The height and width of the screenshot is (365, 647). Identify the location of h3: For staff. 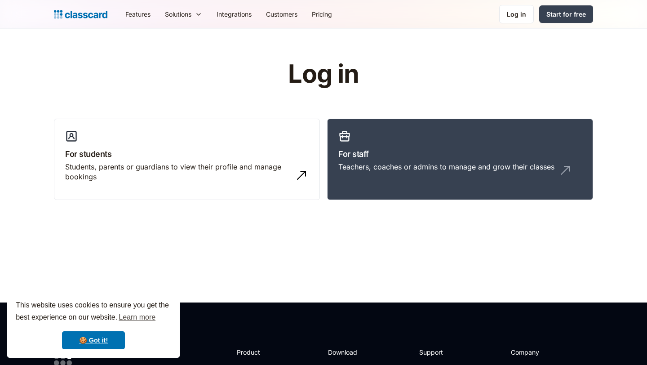
(460, 154).